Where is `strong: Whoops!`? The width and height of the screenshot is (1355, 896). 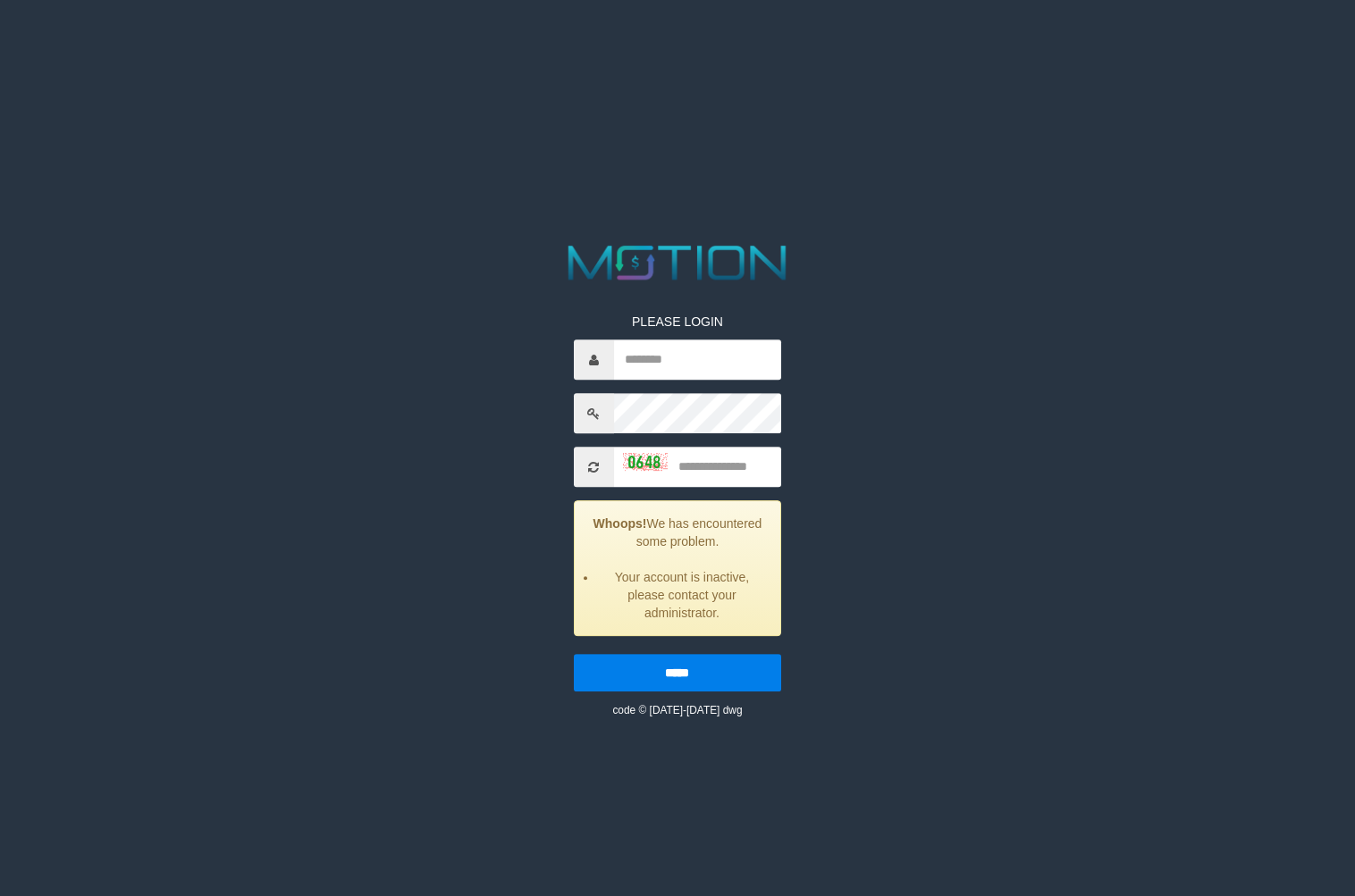
strong: Whoops! is located at coordinates (620, 524).